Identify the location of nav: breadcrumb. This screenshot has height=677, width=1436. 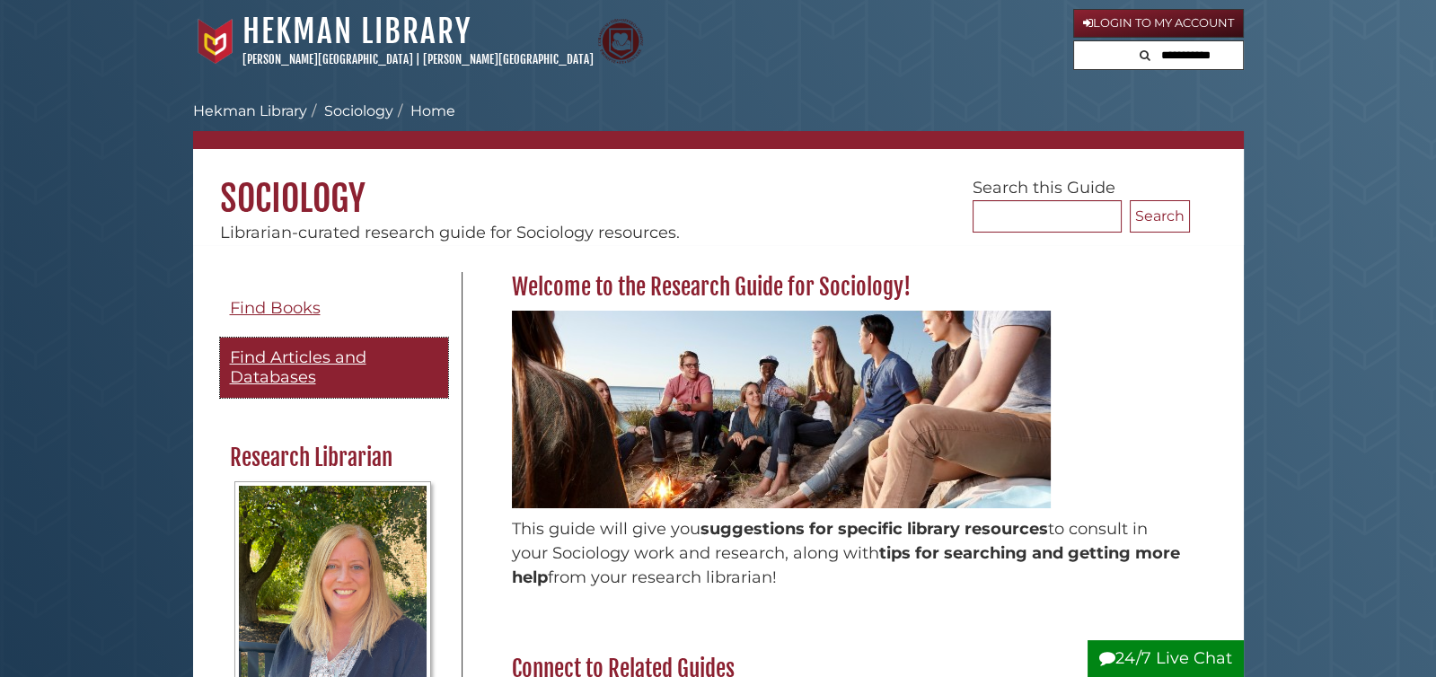
(718, 125).